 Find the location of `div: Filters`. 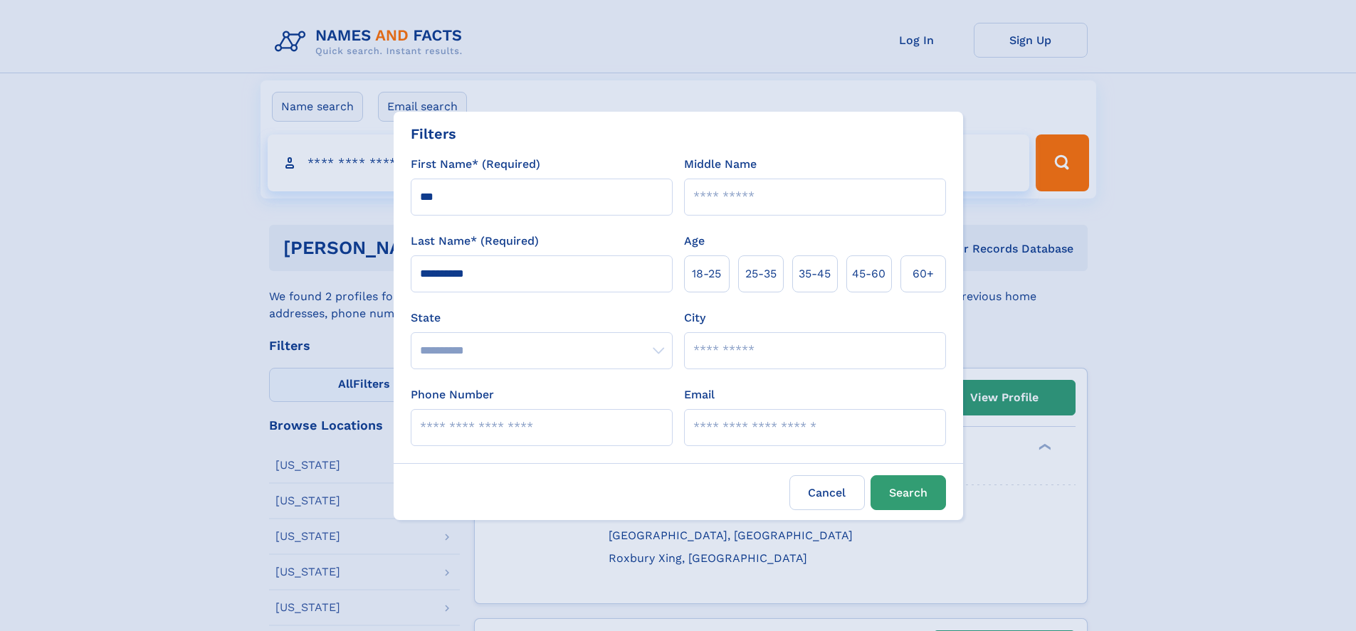

div: Filters is located at coordinates (433, 134).